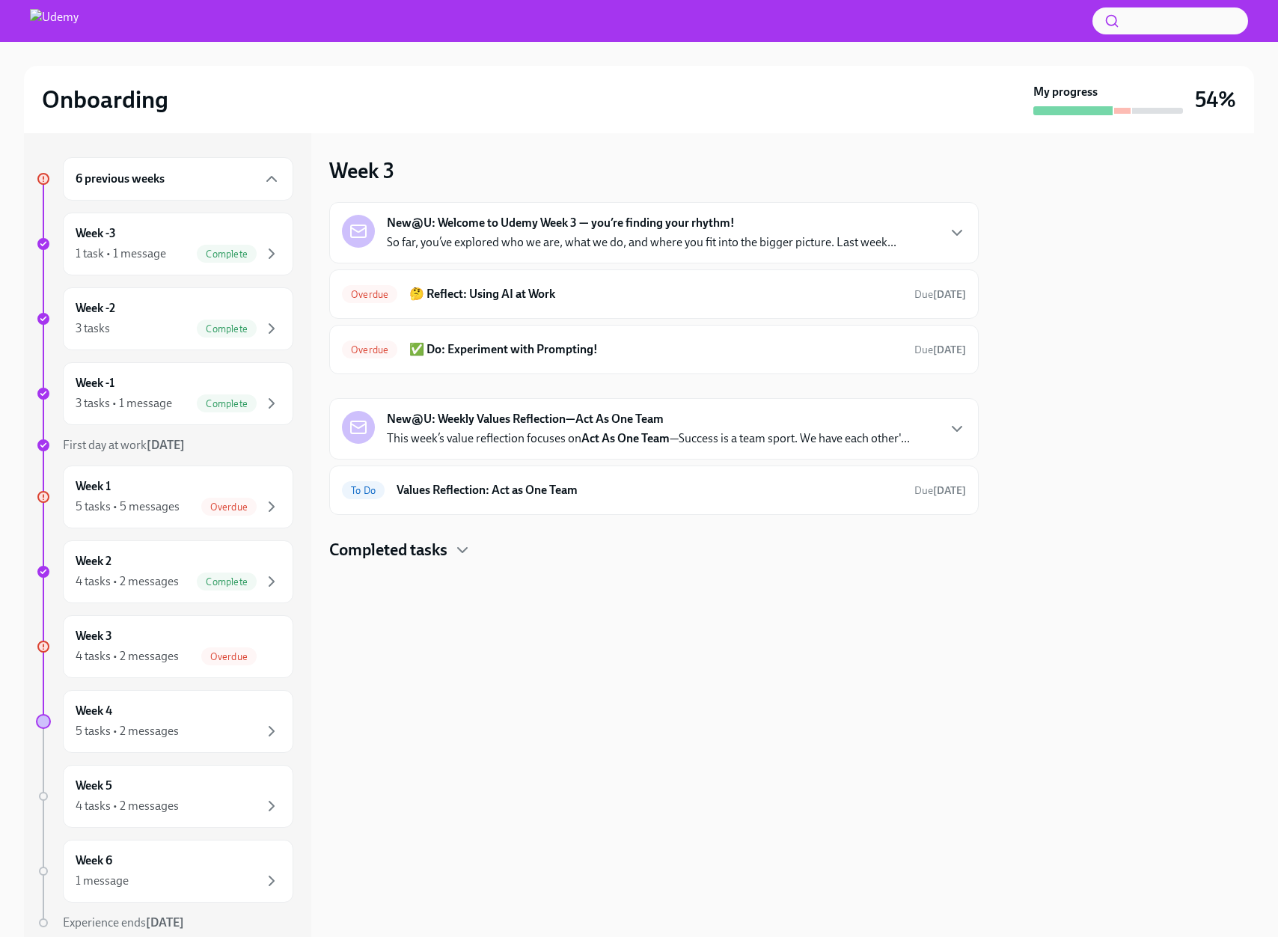 The width and height of the screenshot is (1278, 952). What do you see at coordinates (939, 490) in the screenshot?
I see `span: September 16th, 2025 11:00` at bounding box center [939, 490].